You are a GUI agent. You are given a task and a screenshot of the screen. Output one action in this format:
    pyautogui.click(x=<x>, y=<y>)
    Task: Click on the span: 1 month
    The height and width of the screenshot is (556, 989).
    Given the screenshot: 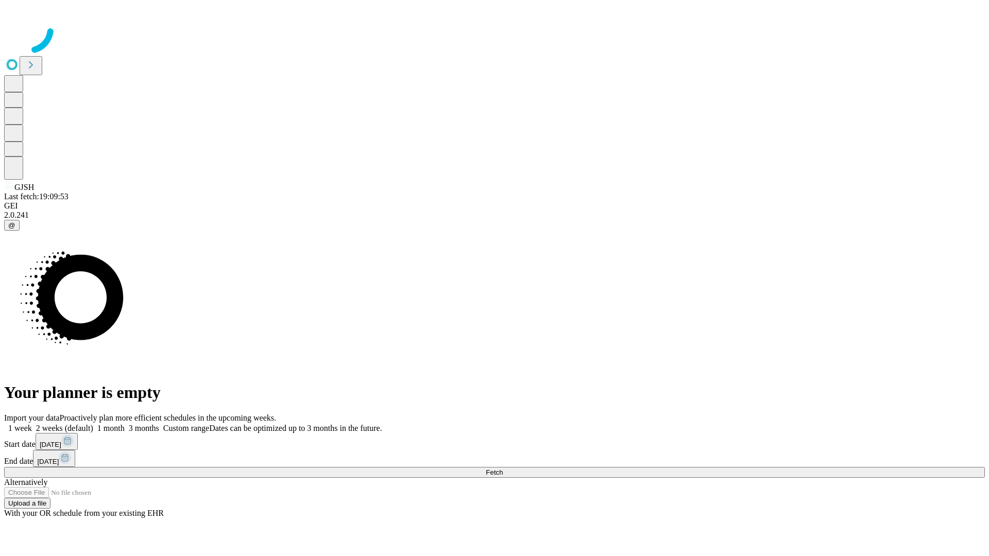 What is the action you would take?
    pyautogui.click(x=111, y=428)
    